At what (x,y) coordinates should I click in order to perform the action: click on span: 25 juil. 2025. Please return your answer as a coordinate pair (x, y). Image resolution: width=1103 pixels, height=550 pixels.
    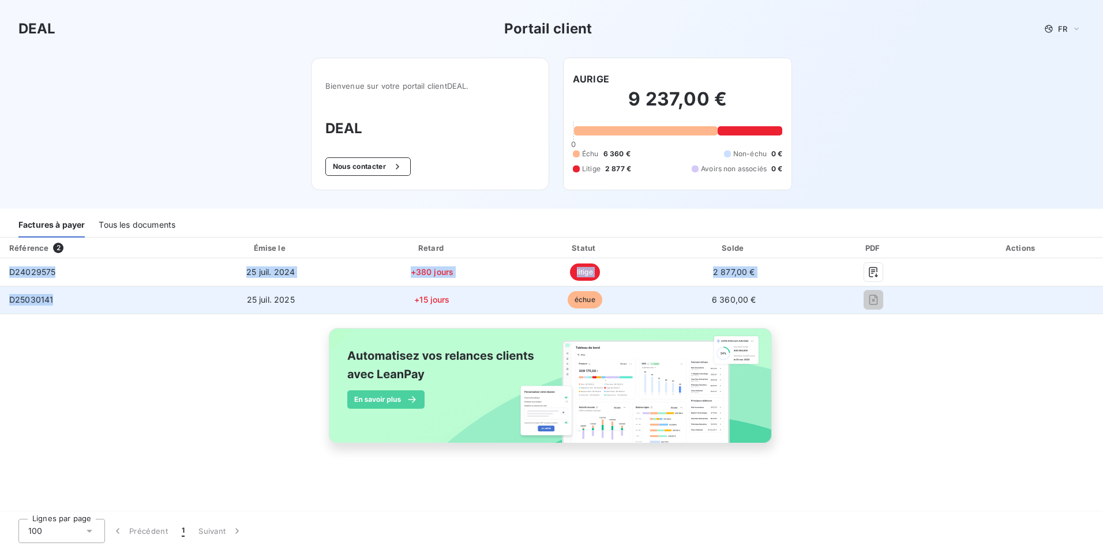
    Looking at the image, I should click on (270, 299).